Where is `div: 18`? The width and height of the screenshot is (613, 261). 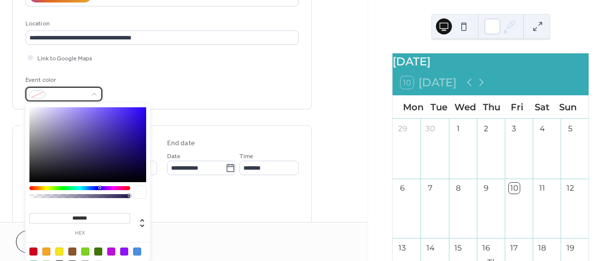
div: 18 is located at coordinates (542, 248).